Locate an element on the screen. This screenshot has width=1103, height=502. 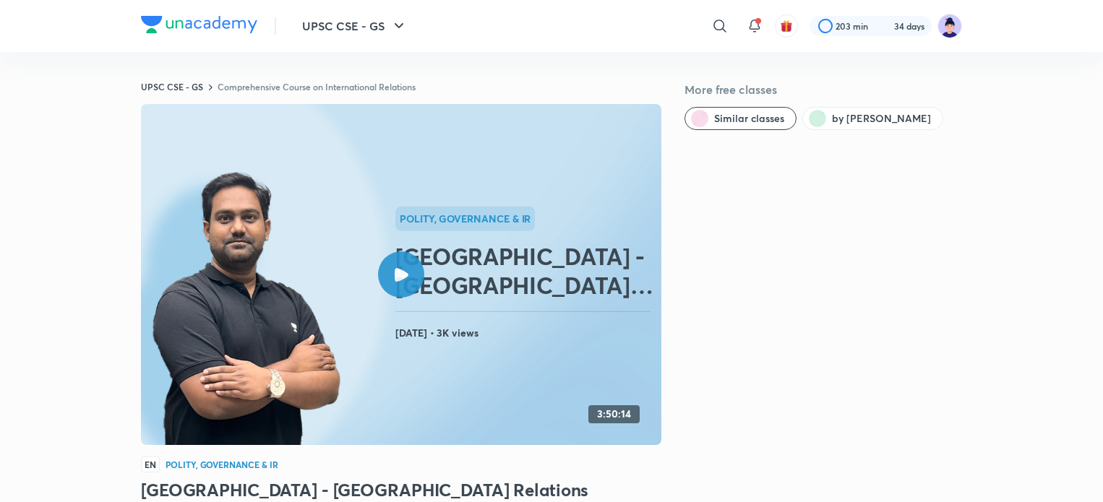
img: Company Logo is located at coordinates (199, 25).